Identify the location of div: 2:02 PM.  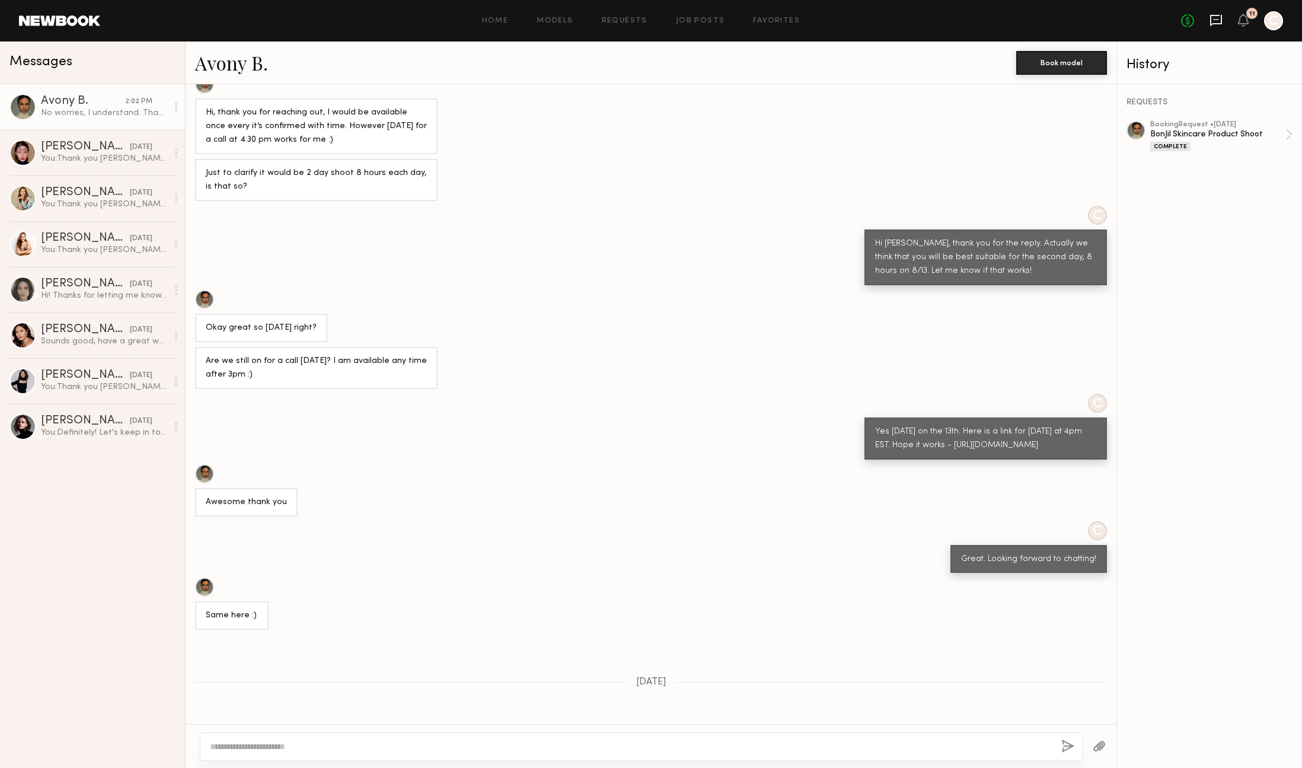
(139, 101).